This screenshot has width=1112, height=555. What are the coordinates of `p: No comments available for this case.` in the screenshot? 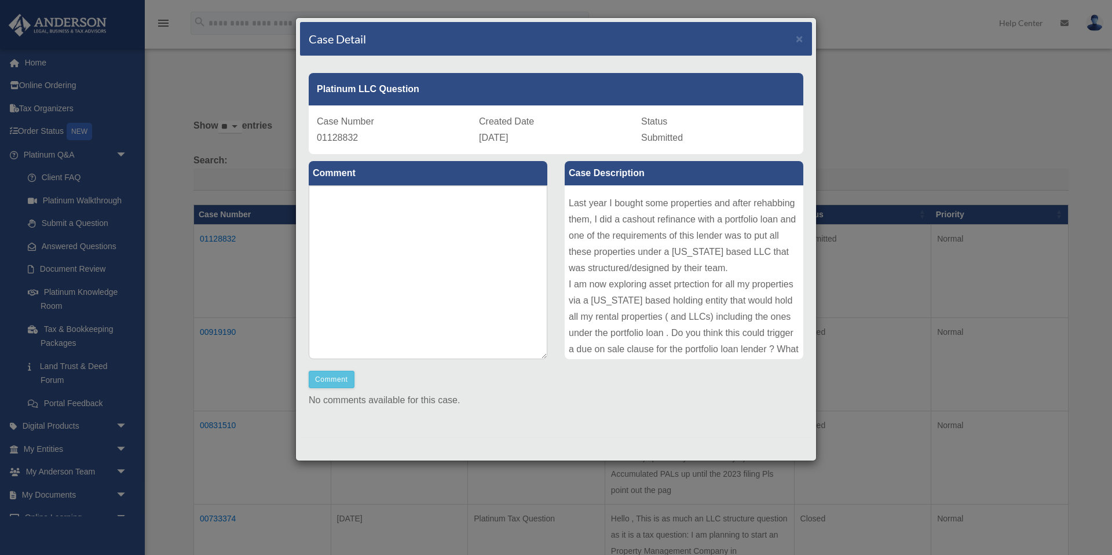 It's located at (556, 400).